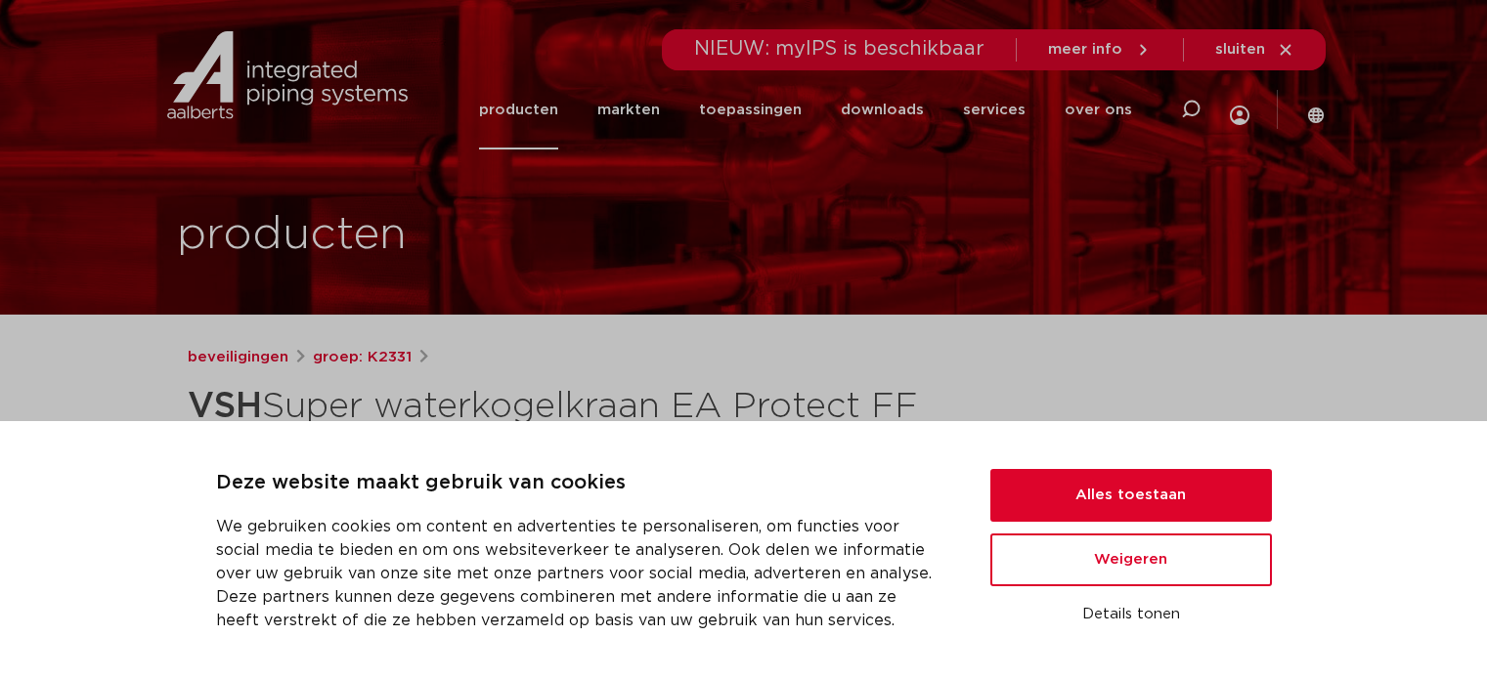 Image resolution: width=1487 pixels, height=679 pixels. Describe the element at coordinates (750, 109) in the screenshot. I see `a: toepassingen` at that location.